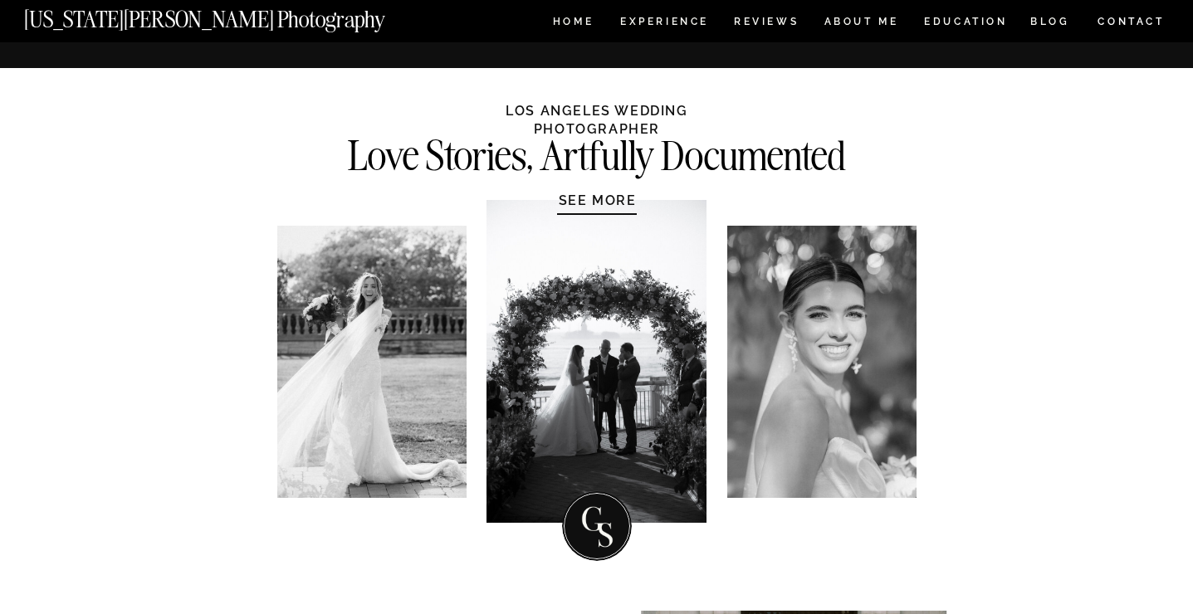 This screenshot has height=614, width=1193. I want to click on a: ABOUT ME, so click(861, 23).